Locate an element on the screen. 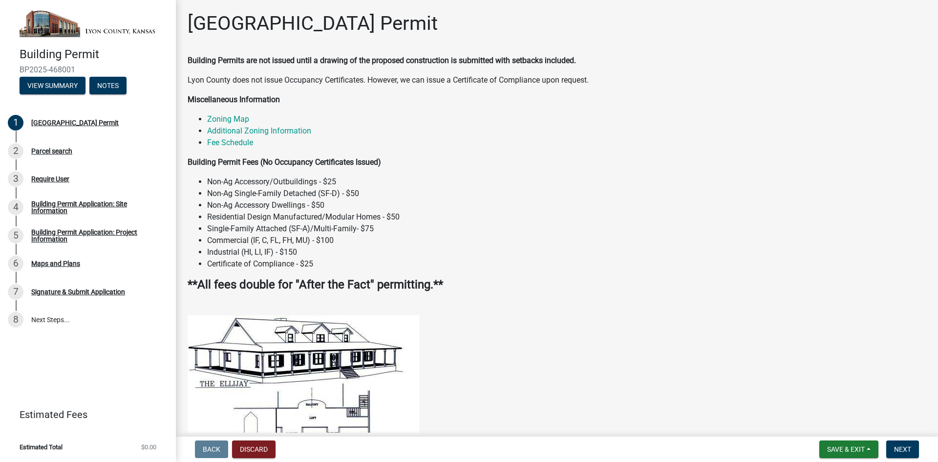 This screenshot has height=462, width=938. span: BP2025-468001 is located at coordinates (88, 69).